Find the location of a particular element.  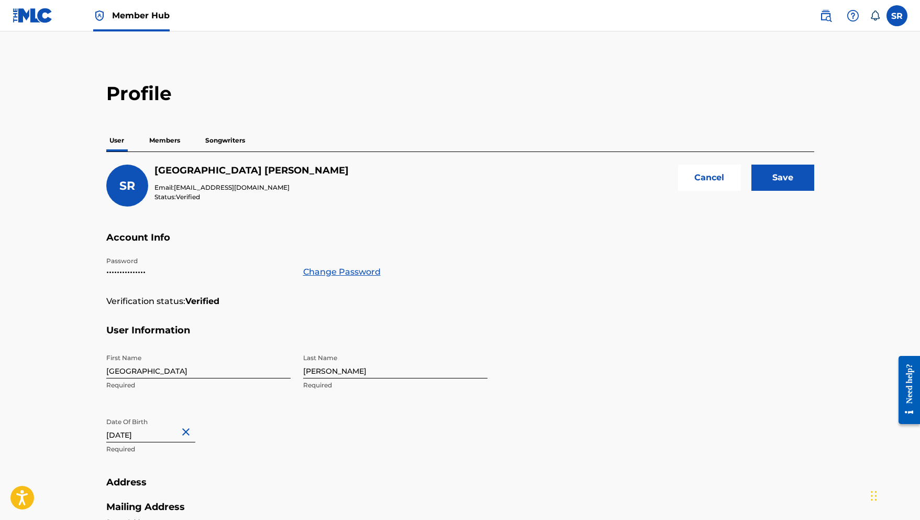

p: Members is located at coordinates (164, 140).